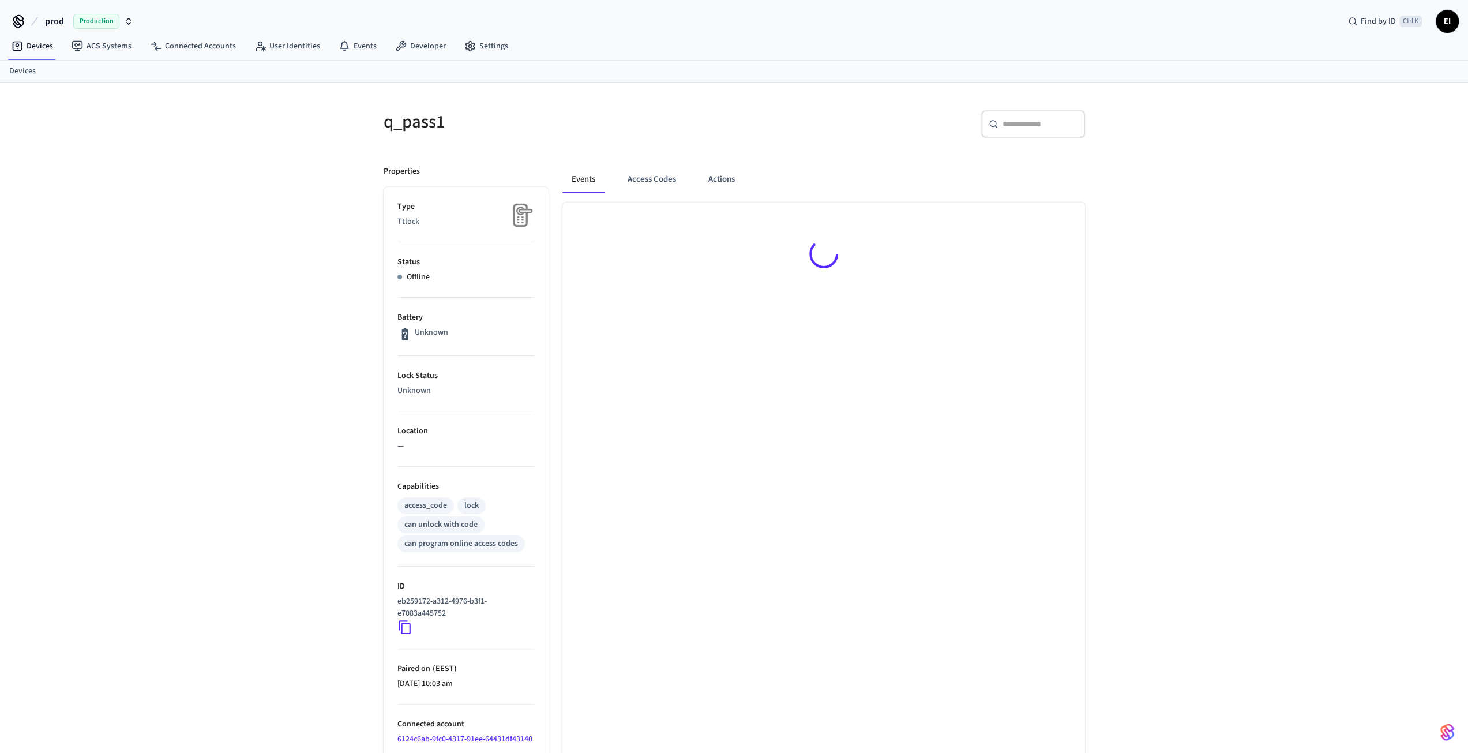 Image resolution: width=1468 pixels, height=753 pixels. What do you see at coordinates (426, 505) in the screenshot?
I see `div: access_code` at bounding box center [426, 505].